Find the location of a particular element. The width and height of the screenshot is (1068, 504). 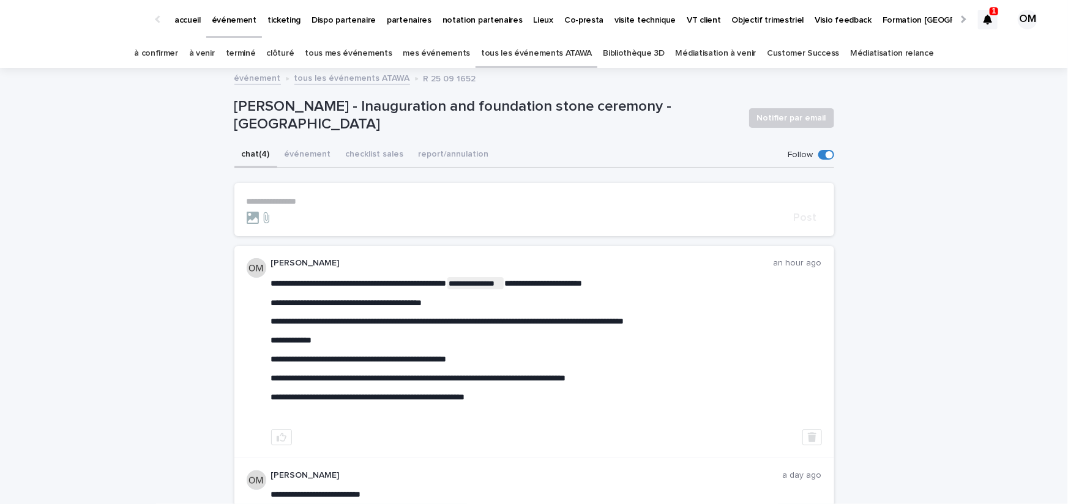

a: Médiatisation relance is located at coordinates (892, 53).